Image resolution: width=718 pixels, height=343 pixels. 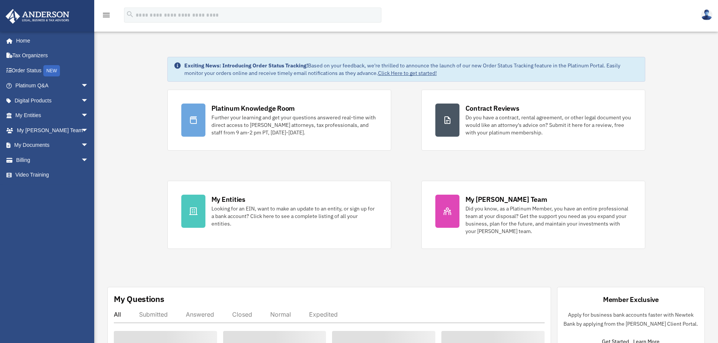 I want to click on div: My Questions, so click(x=139, y=299).